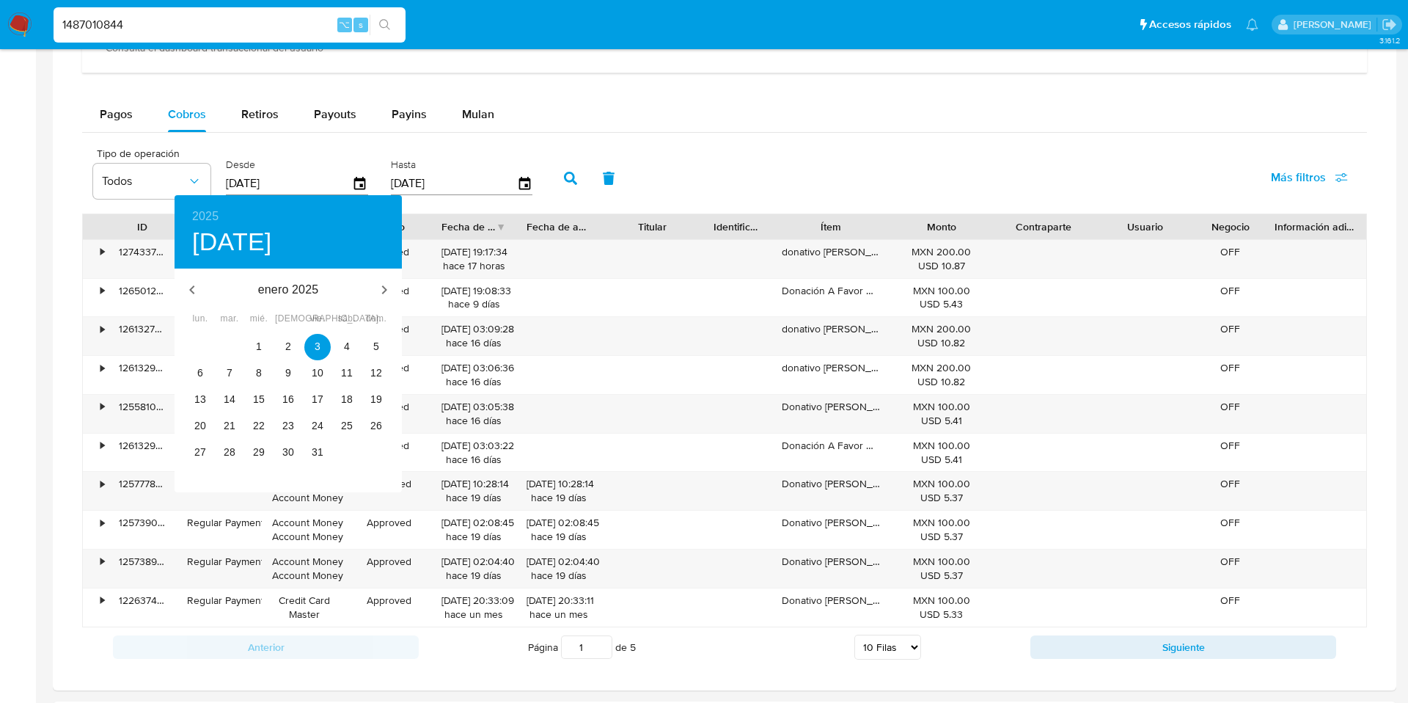  What do you see at coordinates (230, 319) in the screenshot?
I see `span: mar.` at bounding box center [230, 319].